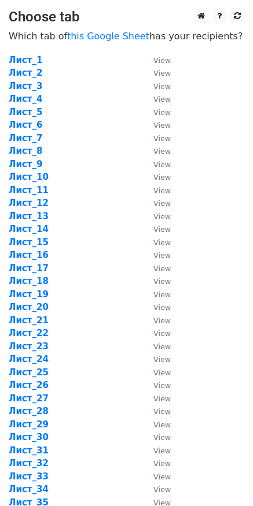  Describe the element at coordinates (25, 60) in the screenshot. I see `strong: Лист_1` at that location.